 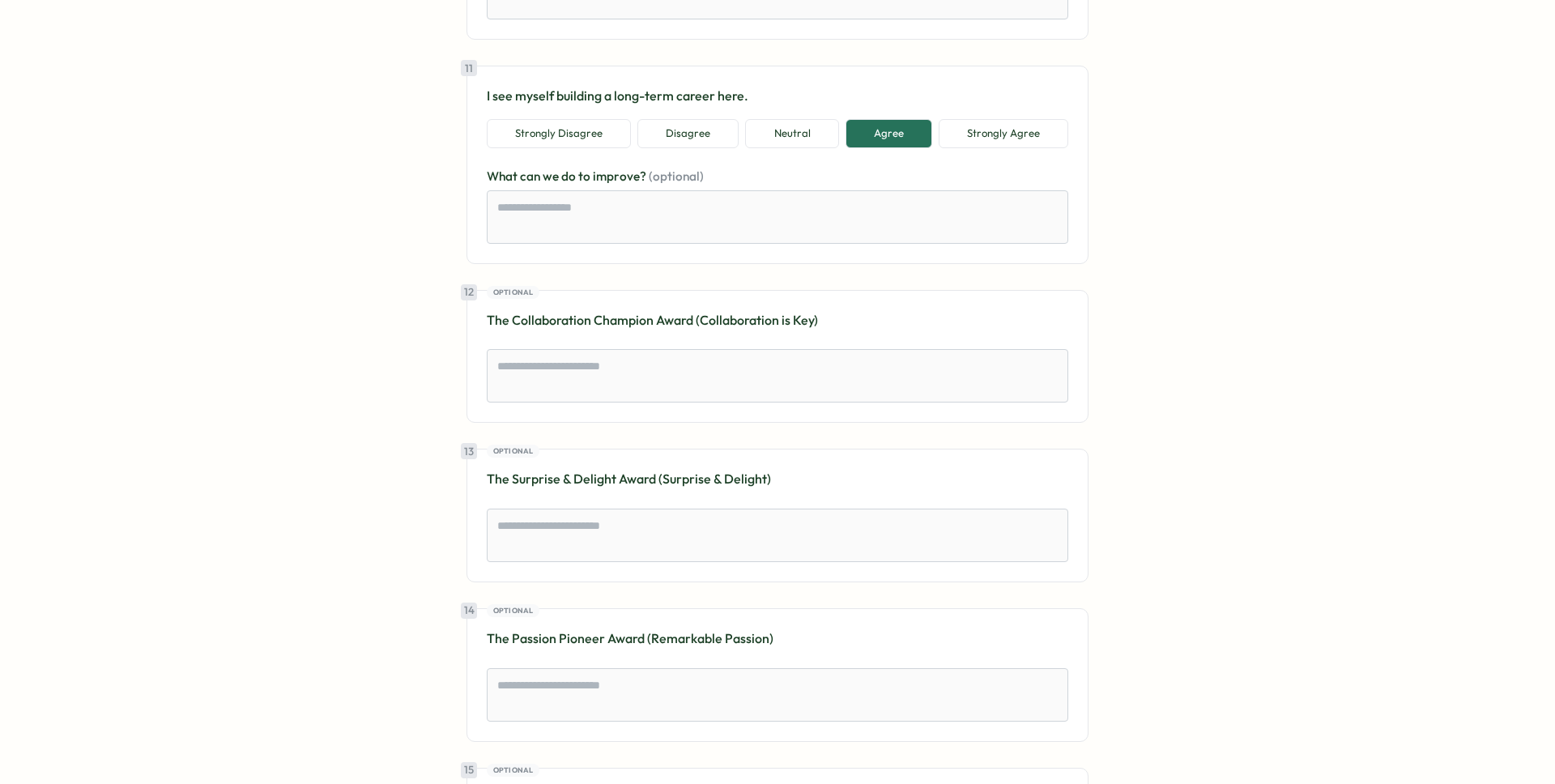 I want to click on button: Strongly Disagree, so click(x=559, y=134).